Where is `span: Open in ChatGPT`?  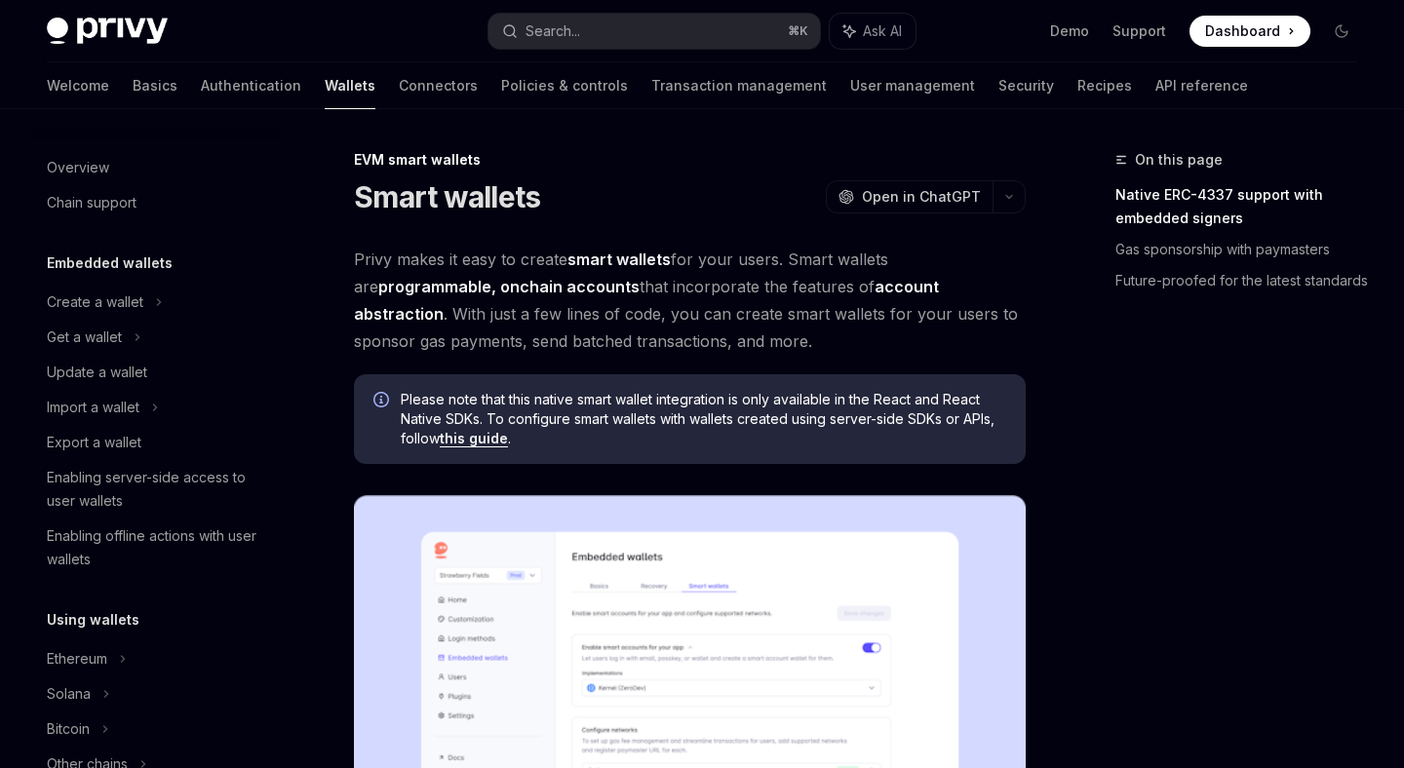
span: Open in ChatGPT is located at coordinates (922, 197).